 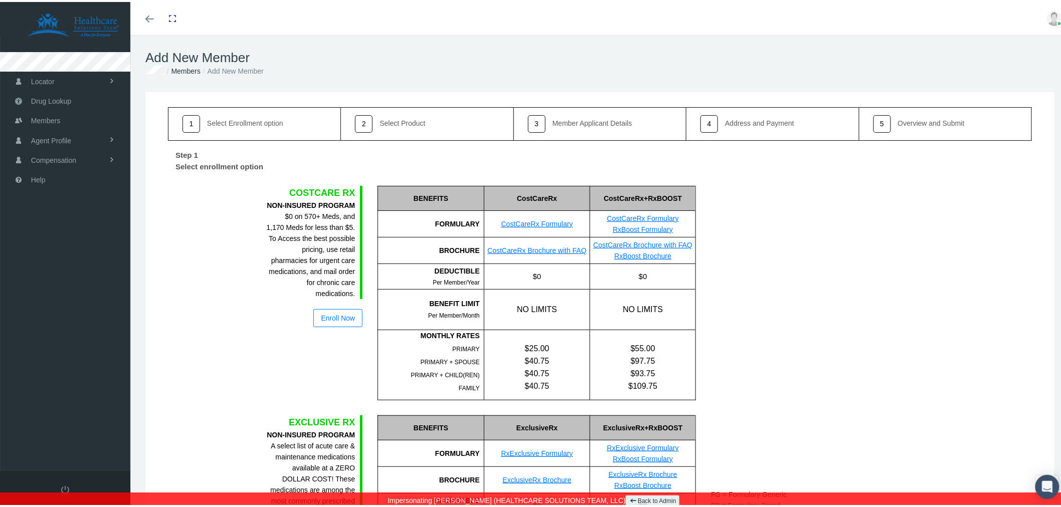 What do you see at coordinates (43, 80) in the screenshot?
I see `span: Locator` at bounding box center [43, 80].